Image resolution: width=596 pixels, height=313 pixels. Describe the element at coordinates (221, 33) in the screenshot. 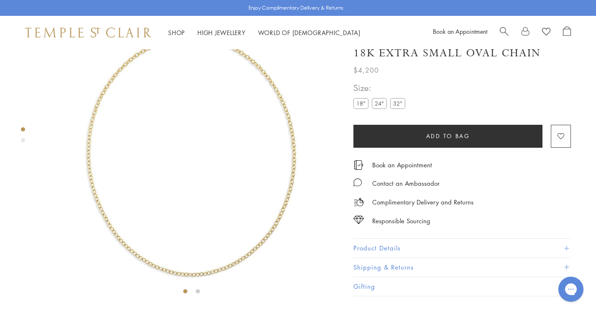

I see `a: High JewelleryHigh Jewellery` at that location.